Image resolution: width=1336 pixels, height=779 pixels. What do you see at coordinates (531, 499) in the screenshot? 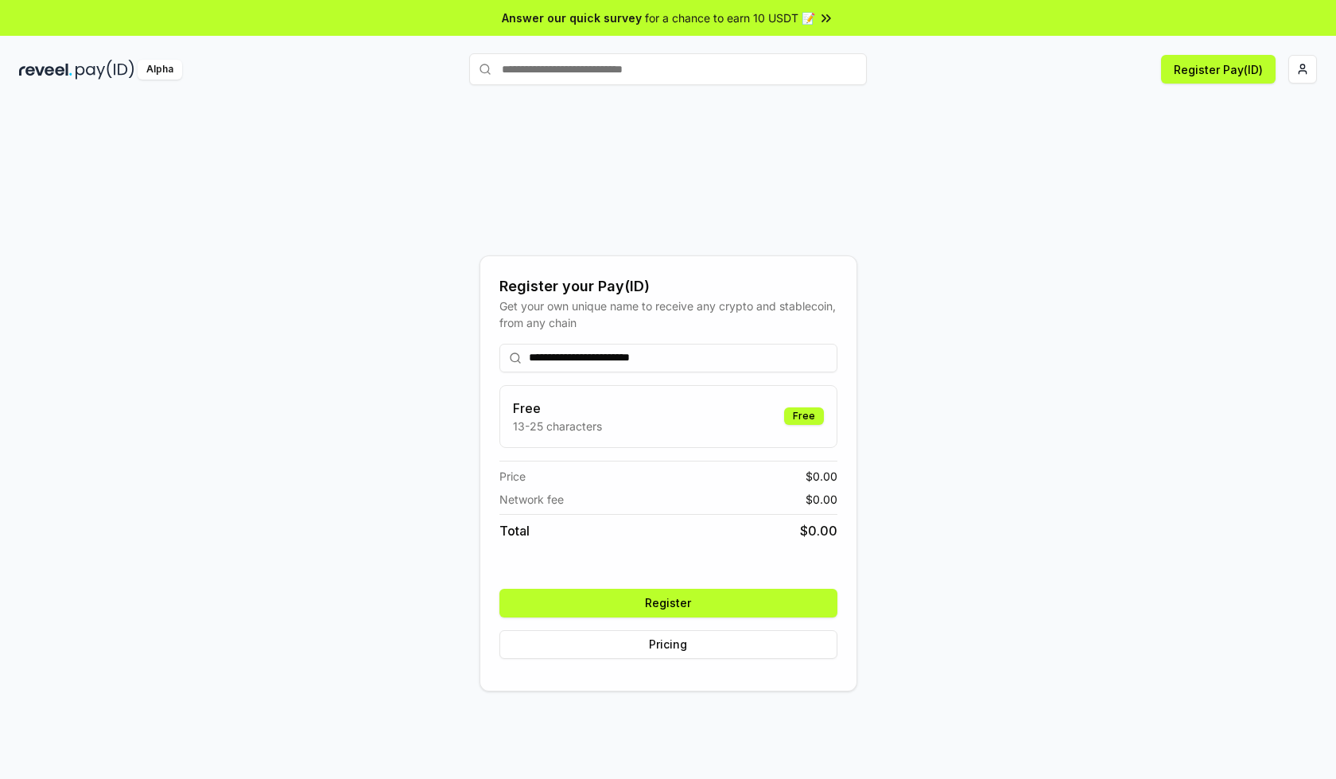
I see `span: Network fee` at bounding box center [531, 499].